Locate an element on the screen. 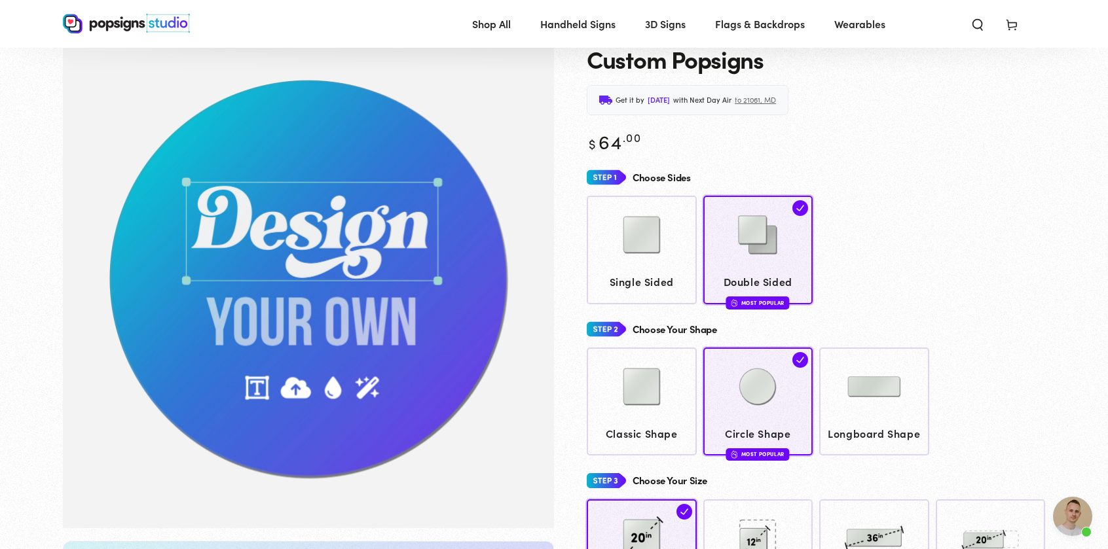  span: Wearables is located at coordinates (860, 24).